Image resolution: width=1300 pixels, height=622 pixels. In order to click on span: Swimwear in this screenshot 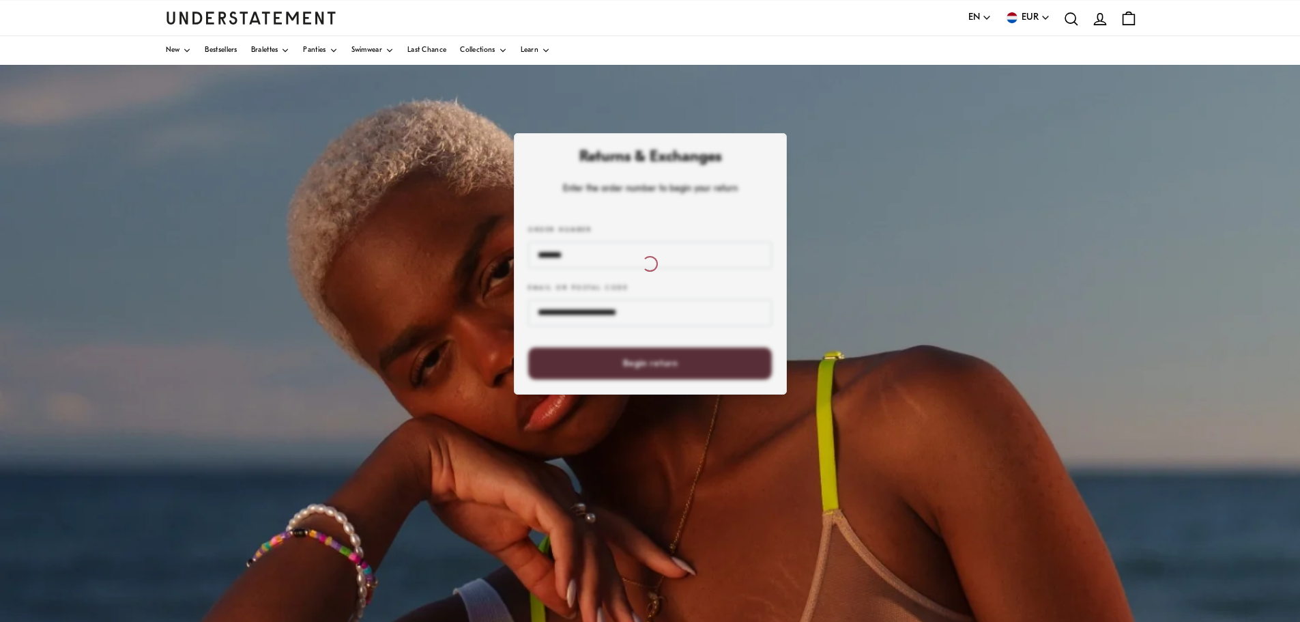, I will do `click(367, 51)`.